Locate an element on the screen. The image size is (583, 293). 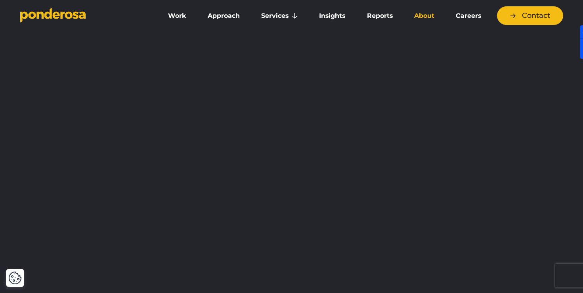
a: Work is located at coordinates (177, 16).